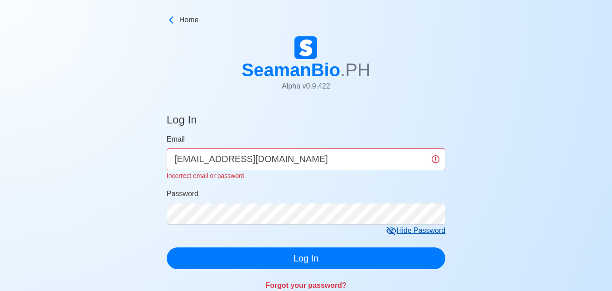 This screenshot has height=291, width=612. I want to click on button: Log In, so click(306, 258).